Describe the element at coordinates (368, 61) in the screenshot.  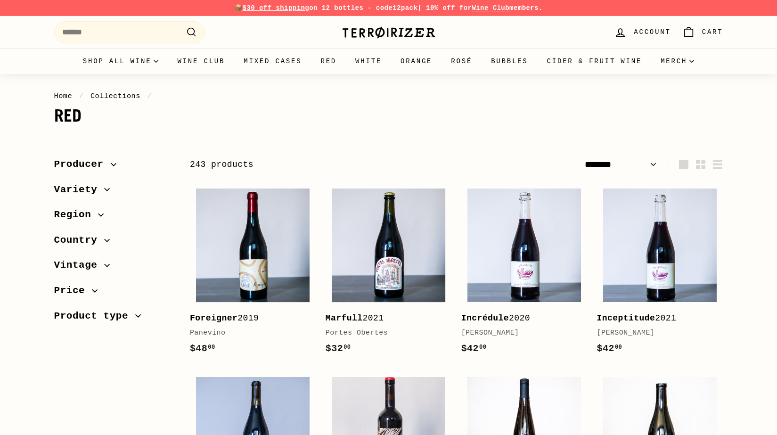
I see `a: White` at that location.